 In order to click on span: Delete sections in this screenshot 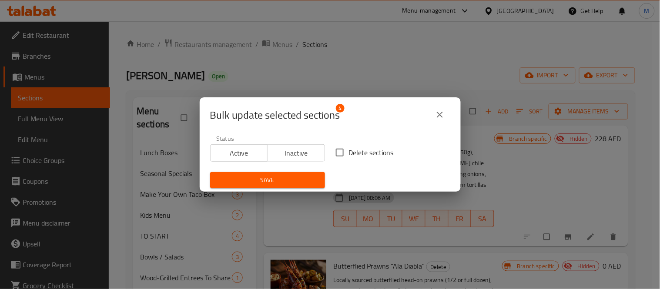, I will do `click(371, 153)`.